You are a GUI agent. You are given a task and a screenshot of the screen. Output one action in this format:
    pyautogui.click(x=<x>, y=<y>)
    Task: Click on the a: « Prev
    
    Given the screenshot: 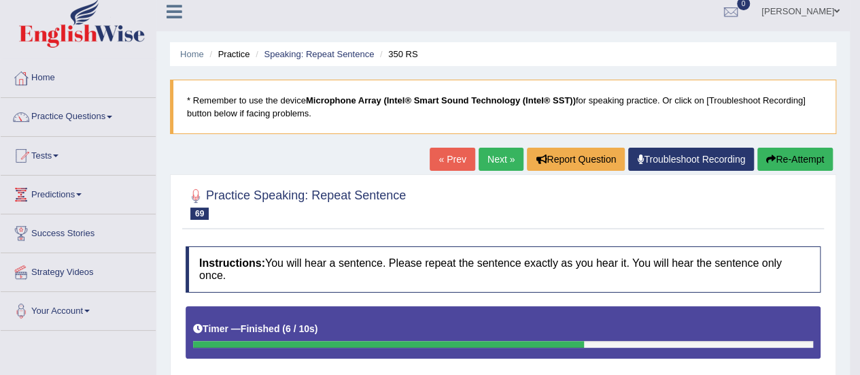 What is the action you would take?
    pyautogui.click(x=452, y=159)
    